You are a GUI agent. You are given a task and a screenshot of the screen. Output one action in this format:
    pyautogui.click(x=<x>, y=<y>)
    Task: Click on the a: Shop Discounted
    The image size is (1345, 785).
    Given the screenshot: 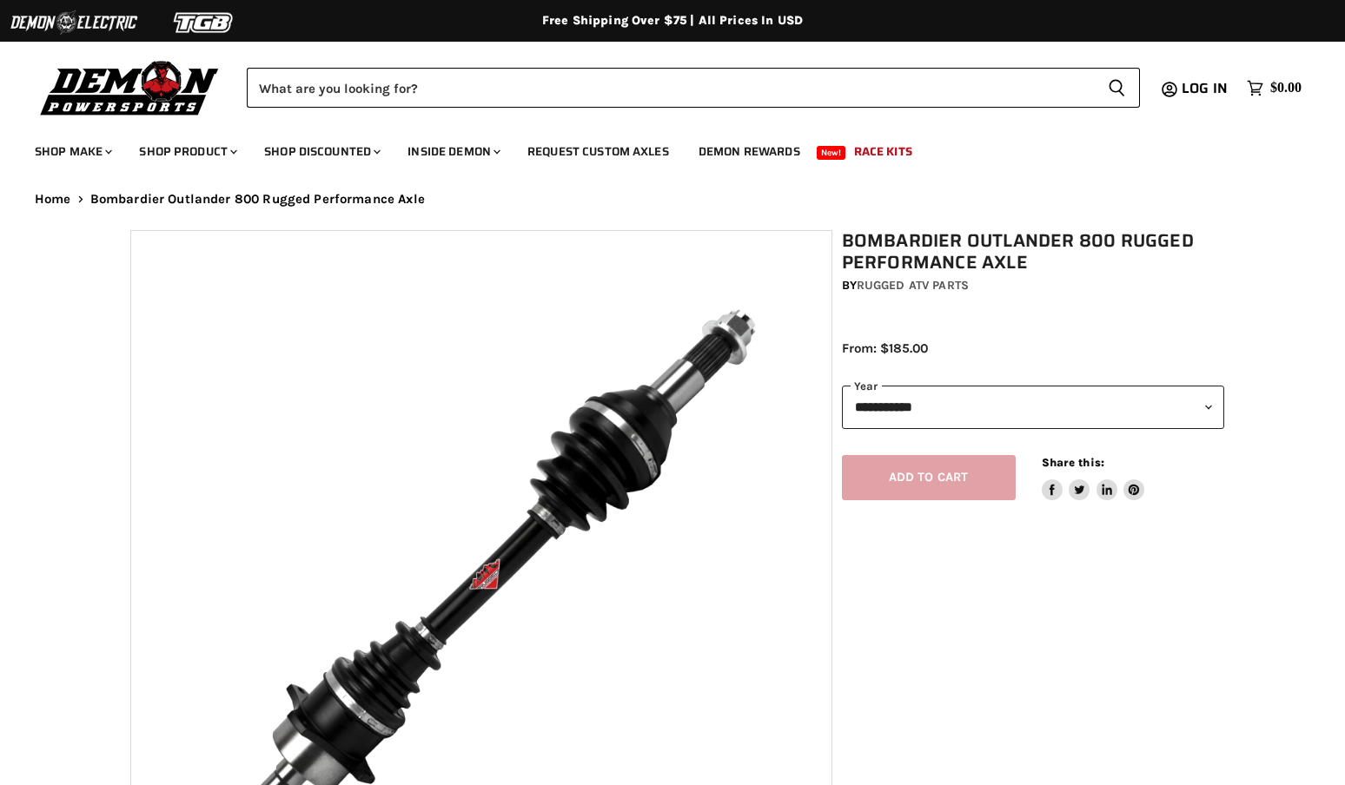 What is the action you would take?
    pyautogui.click(x=321, y=151)
    